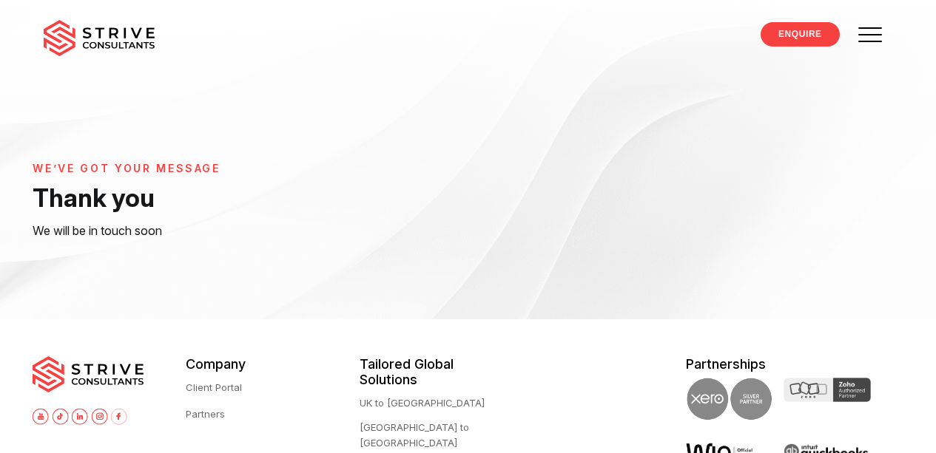 This screenshot has width=936, height=453. Describe the element at coordinates (827, 390) in the screenshot. I see `img: Zoho Partner` at that location.